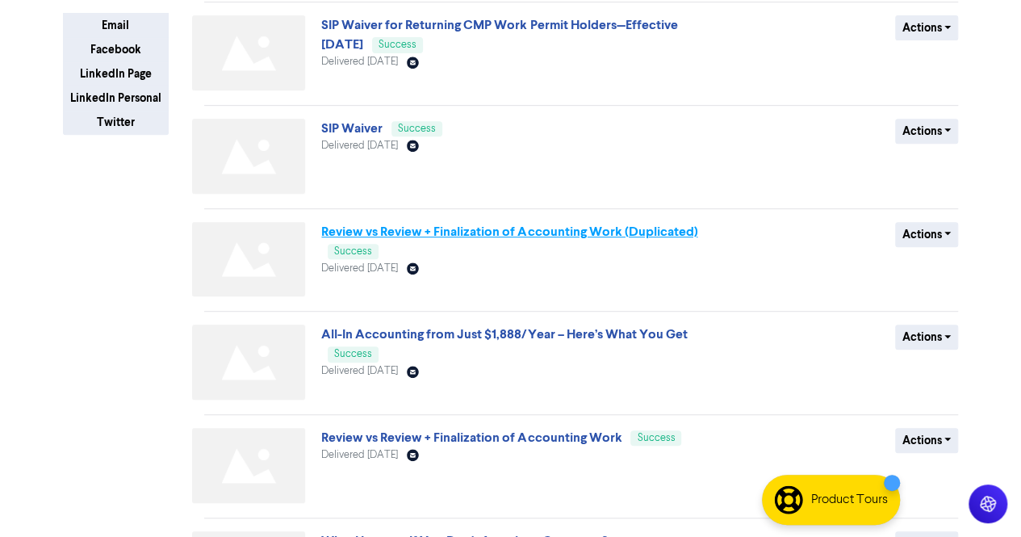 This screenshot has height=537, width=1021. Describe the element at coordinates (115, 98) in the screenshot. I see `button: LinkedIn Personal` at that location.